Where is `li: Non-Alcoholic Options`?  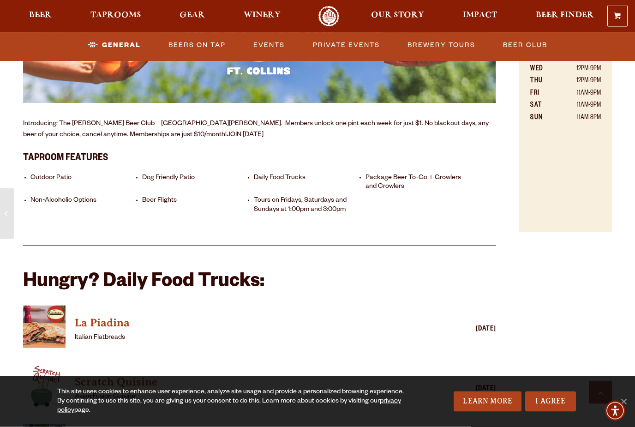 li: Non-Alcoholic Options is located at coordinates (84, 205).